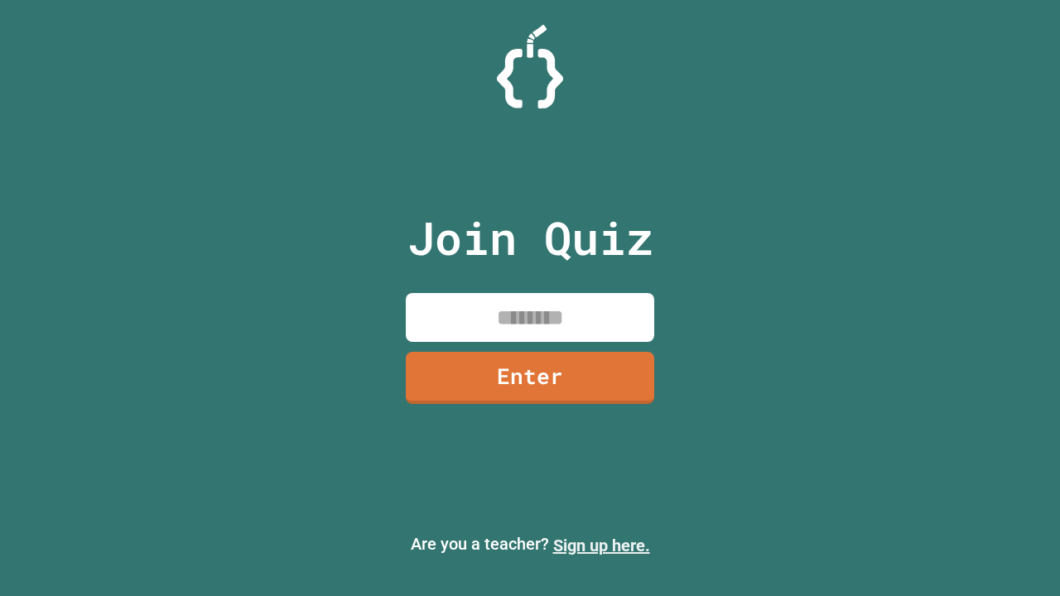 The image size is (1060, 596). What do you see at coordinates (530, 545) in the screenshot?
I see `p: Are you a teacher?` at bounding box center [530, 545].